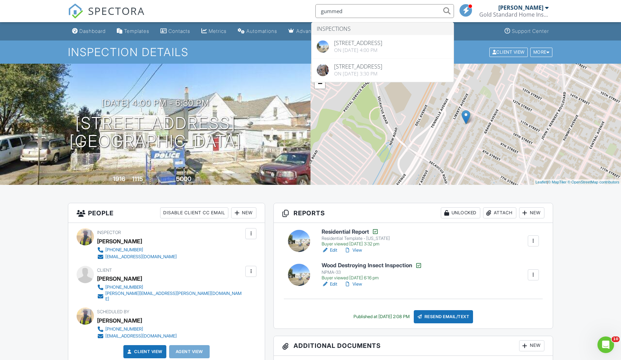 The image size is (621, 360). Describe the element at coordinates (179, 31) in the screenshot. I see `div: Contacts` at that location.